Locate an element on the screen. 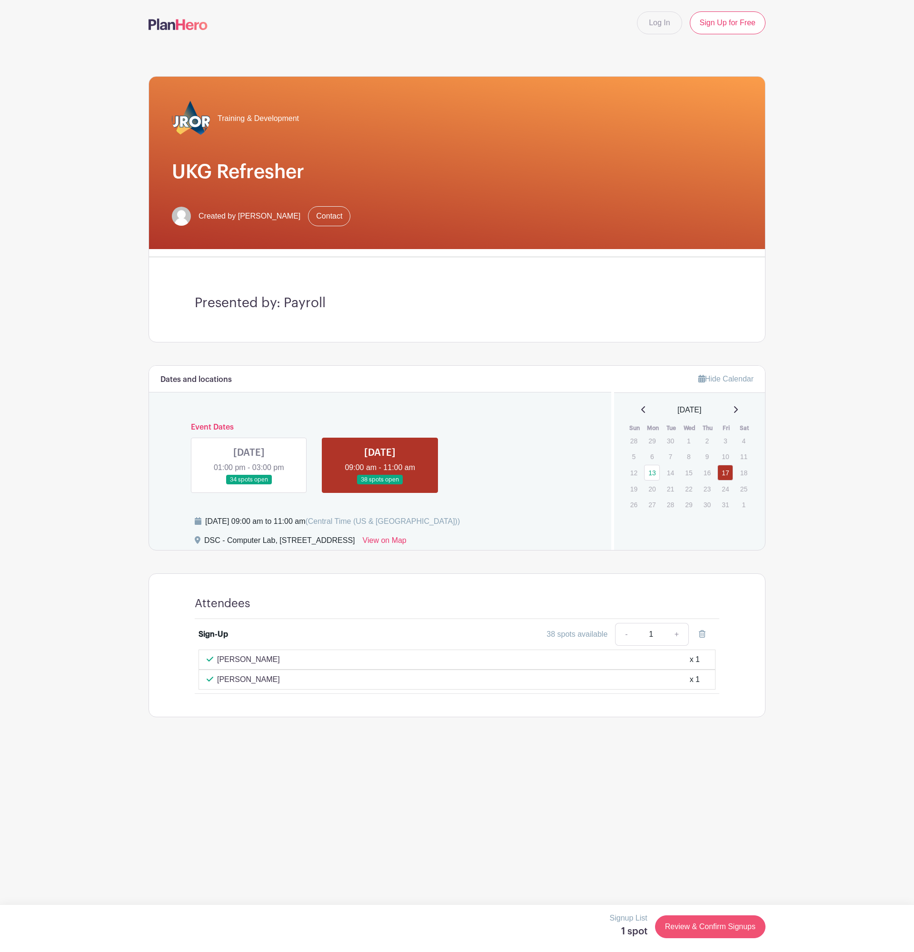 This screenshot has height=952, width=914. h6: Dates and locations is located at coordinates (196, 380).